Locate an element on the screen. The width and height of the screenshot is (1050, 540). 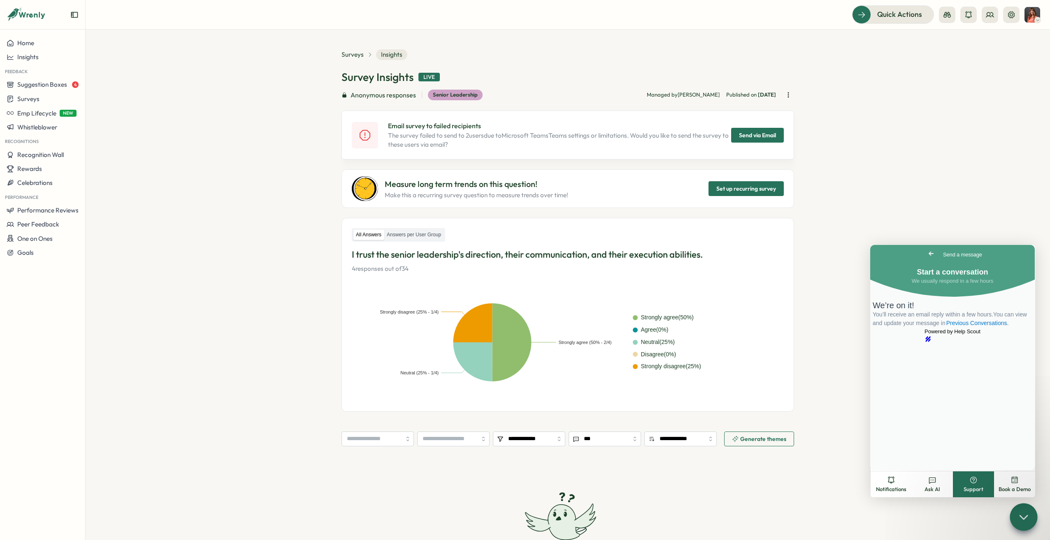
p: 4 responses out of 34 is located at coordinates (568, 269).